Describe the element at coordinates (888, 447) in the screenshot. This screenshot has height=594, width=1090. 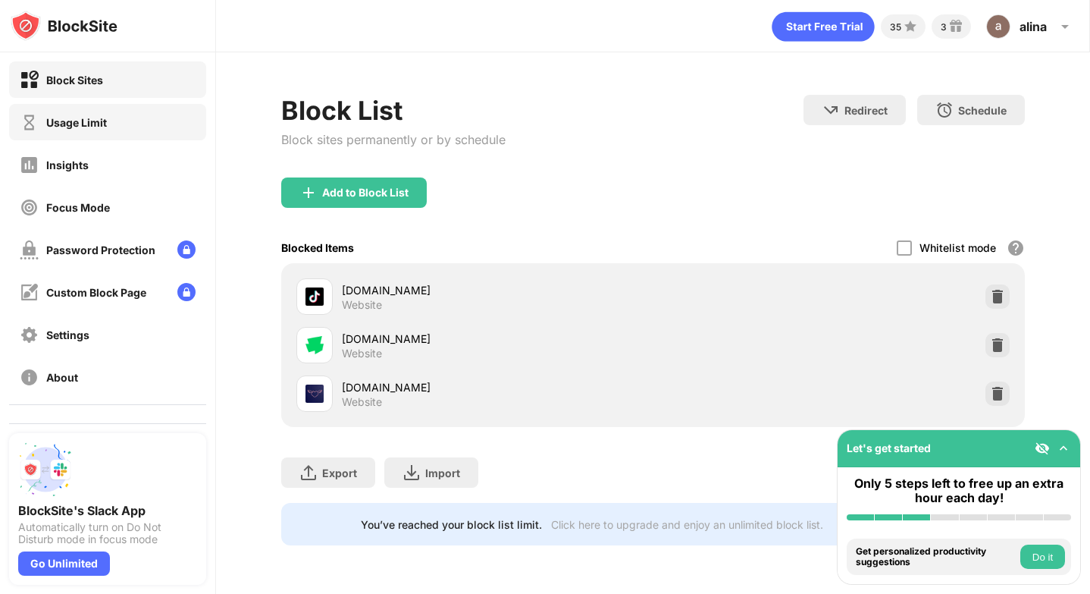
I see `div: Let's get started` at that location.